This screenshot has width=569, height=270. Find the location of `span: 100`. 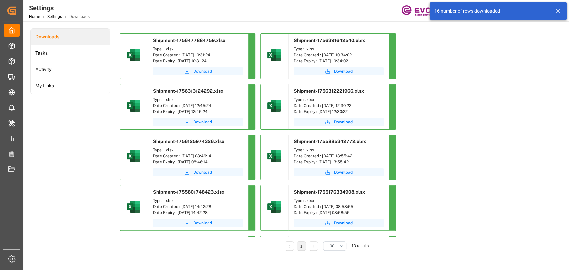

span: 100 is located at coordinates (331, 246).